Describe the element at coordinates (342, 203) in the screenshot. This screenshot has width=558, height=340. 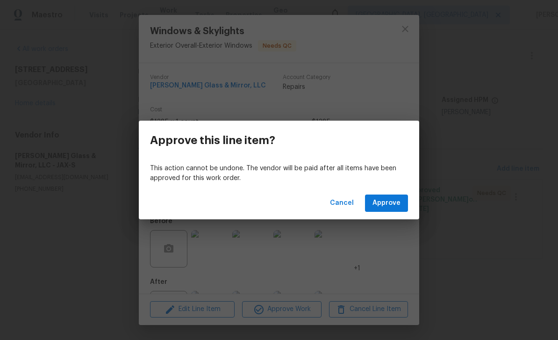
I see `button: Cancel` at that location.